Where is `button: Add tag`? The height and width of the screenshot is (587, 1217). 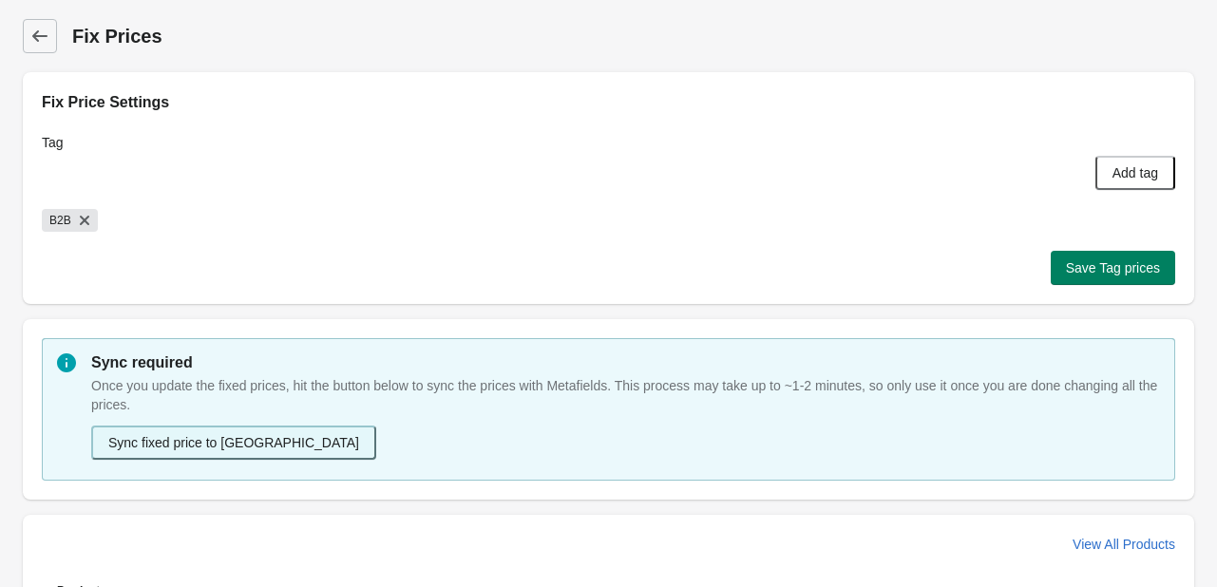
button: Add tag is located at coordinates (1136, 173).